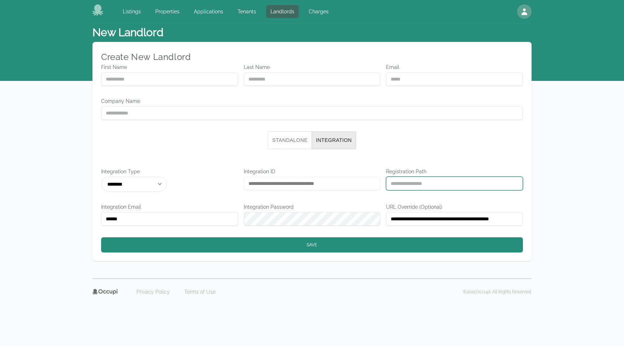 The height and width of the screenshot is (346, 624). I want to click on label: Integration Type, so click(169, 171).